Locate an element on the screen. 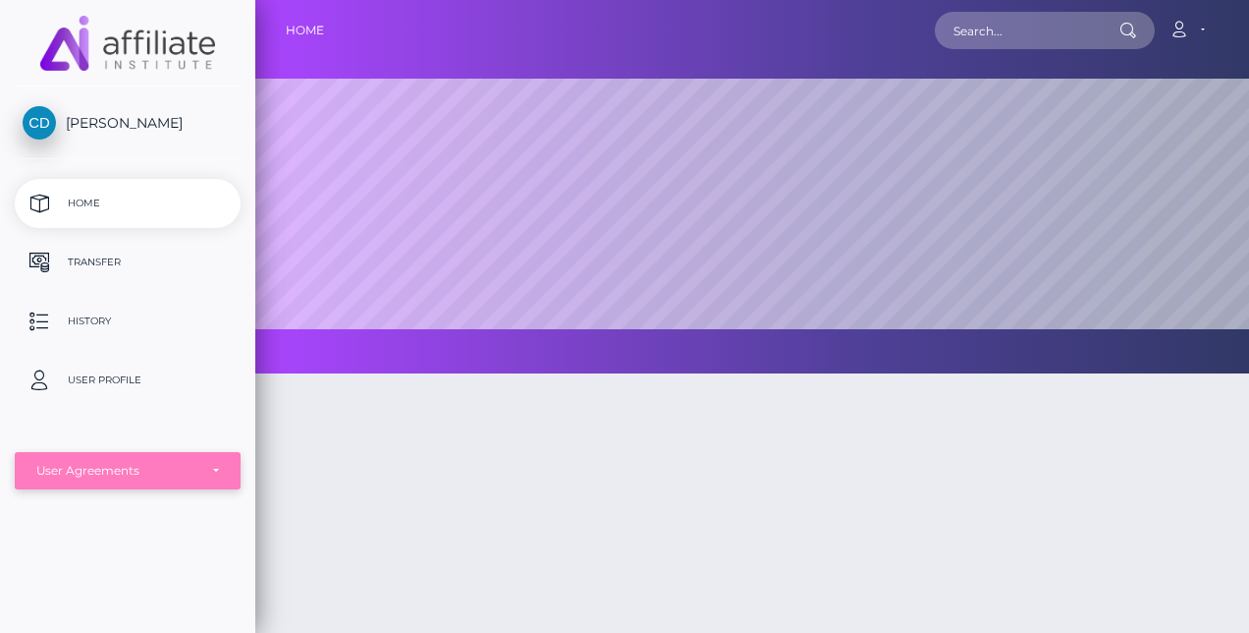 This screenshot has height=633, width=1249. p: Transfer is located at coordinates (128, 262).